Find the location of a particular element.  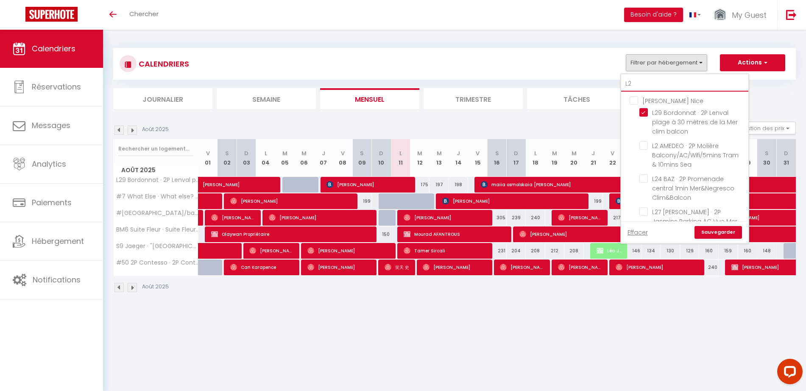

abbr: J is located at coordinates (593, 153).